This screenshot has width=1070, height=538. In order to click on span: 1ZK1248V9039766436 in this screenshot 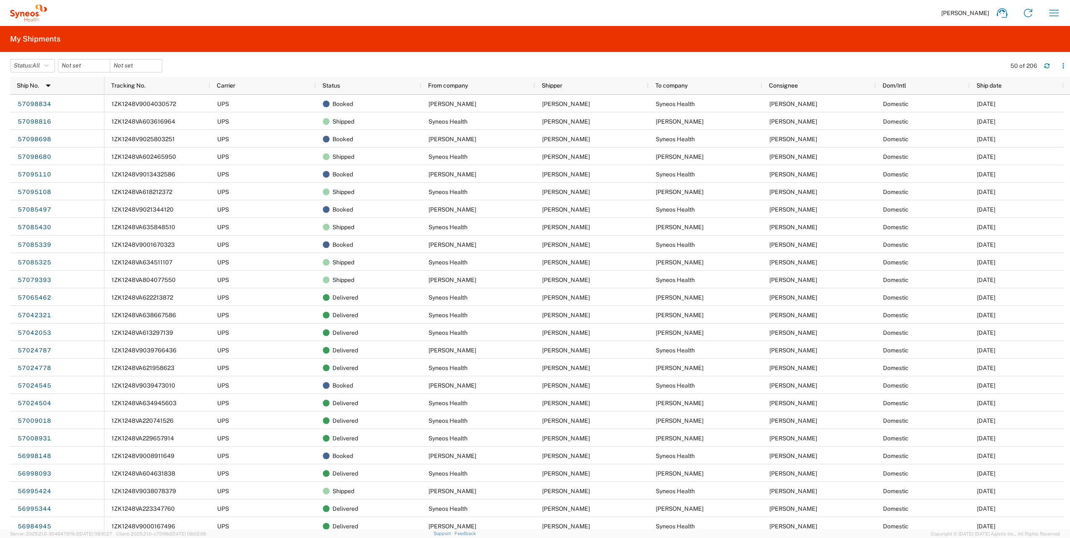, I will do `click(144, 350)`.